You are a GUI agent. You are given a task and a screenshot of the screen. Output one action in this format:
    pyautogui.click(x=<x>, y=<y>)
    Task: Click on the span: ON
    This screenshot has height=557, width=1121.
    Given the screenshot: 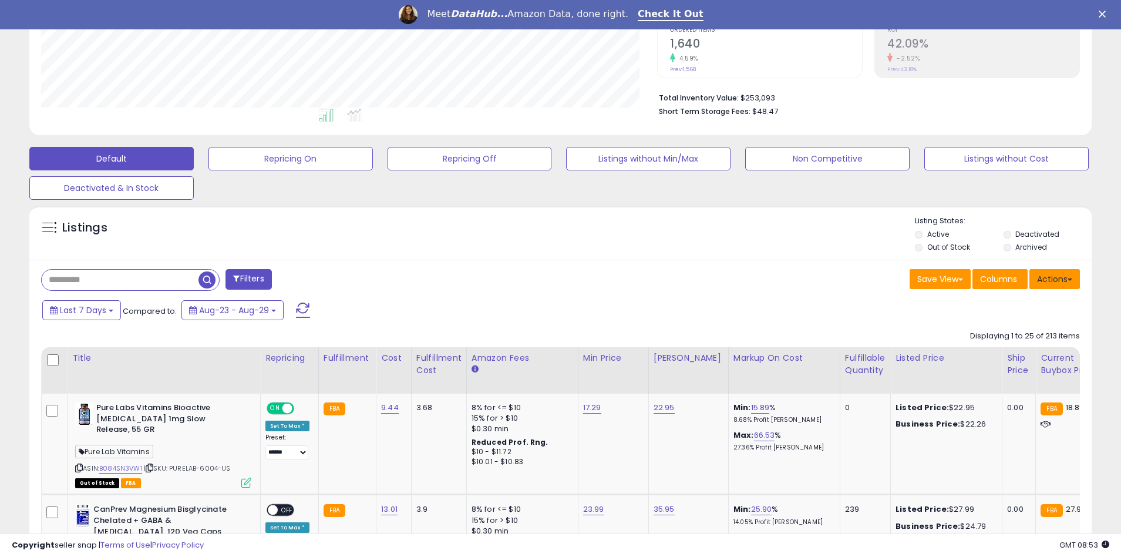 What is the action you would take?
    pyautogui.click(x=275, y=408)
    